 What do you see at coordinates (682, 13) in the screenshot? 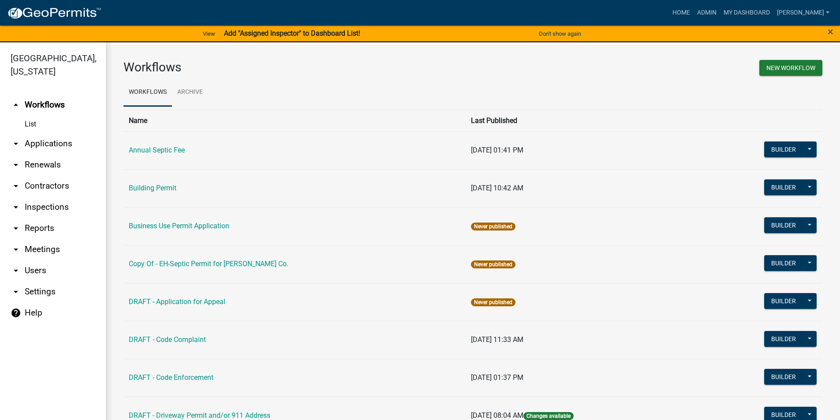
I see `a: Home` at bounding box center [682, 13].